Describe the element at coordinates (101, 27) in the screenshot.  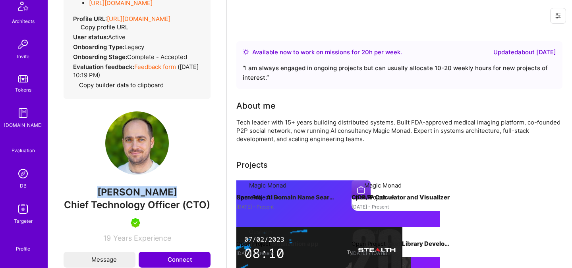
I see `button: Copy profile URL` at that location.